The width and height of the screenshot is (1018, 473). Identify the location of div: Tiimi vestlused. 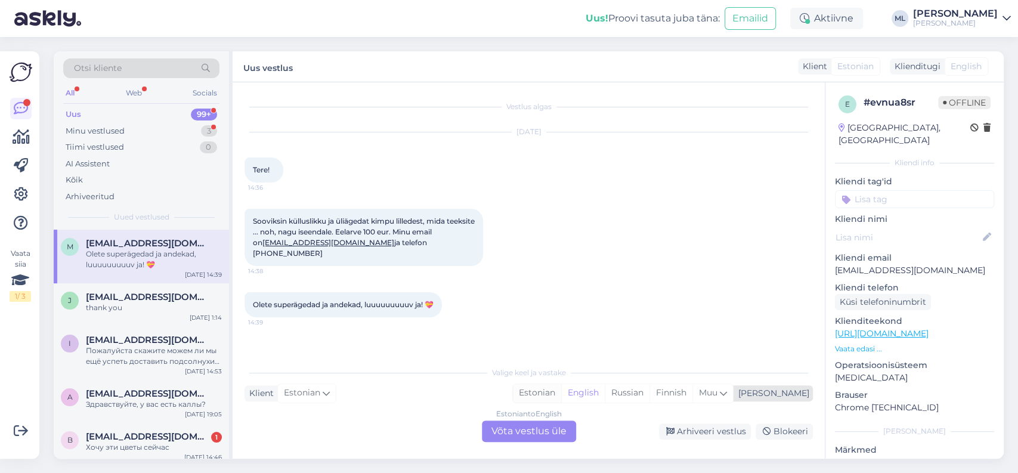
(95, 147).